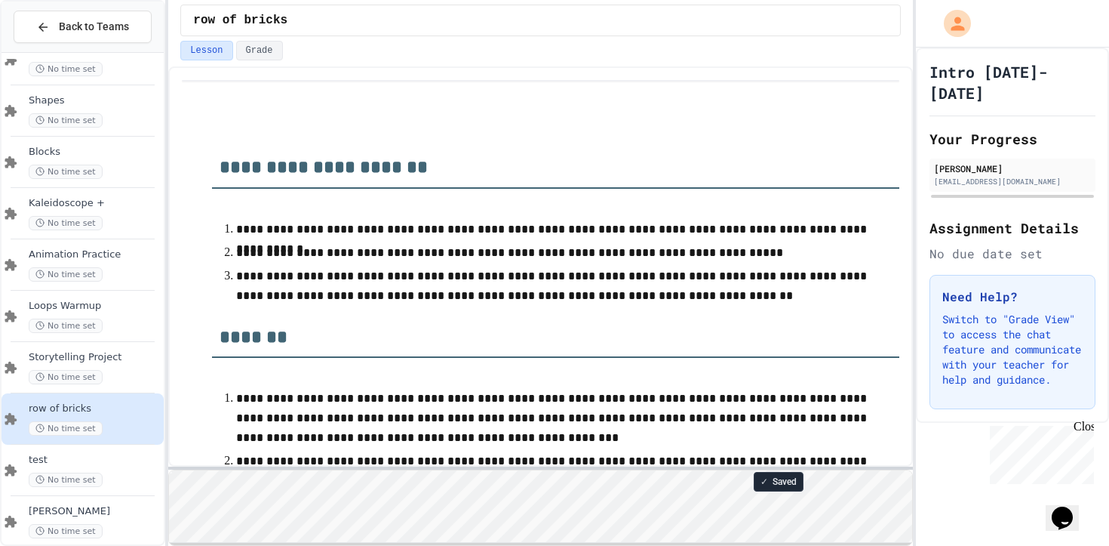  Describe the element at coordinates (1013, 139) in the screenshot. I see `h2: Your Progress` at that location.